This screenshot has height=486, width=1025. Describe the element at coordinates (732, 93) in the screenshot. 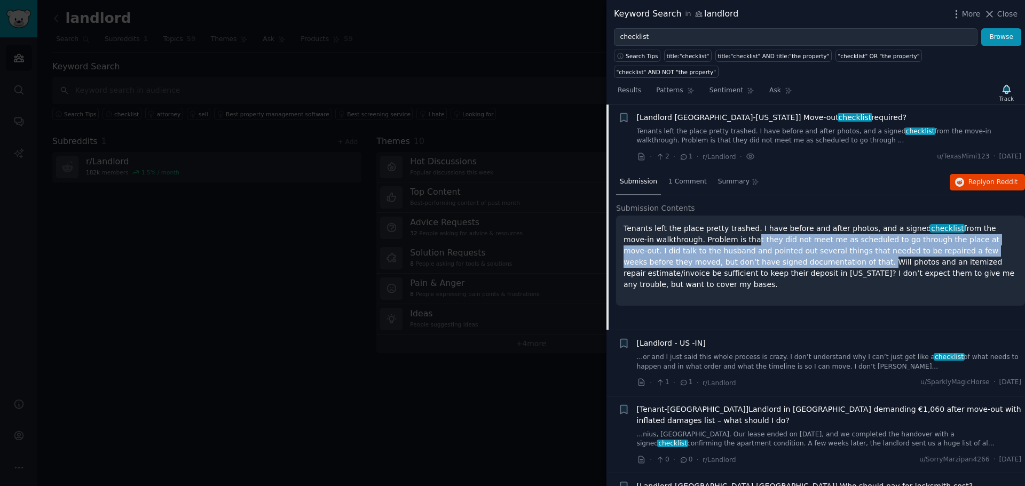

I see `a: Sentiment` at that location.